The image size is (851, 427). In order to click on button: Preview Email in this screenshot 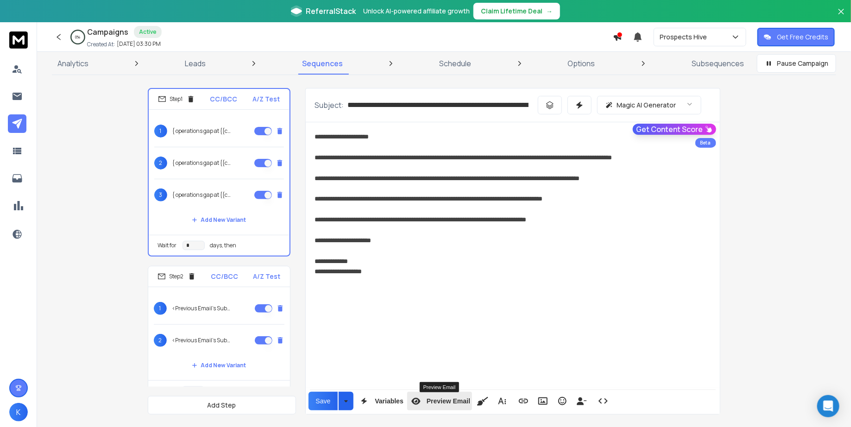, I will do `click(440, 401)`.